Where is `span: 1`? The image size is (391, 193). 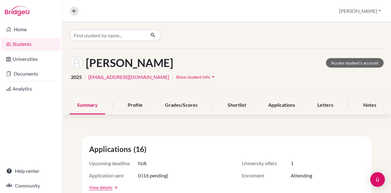
span: 1 is located at coordinates (292, 163).